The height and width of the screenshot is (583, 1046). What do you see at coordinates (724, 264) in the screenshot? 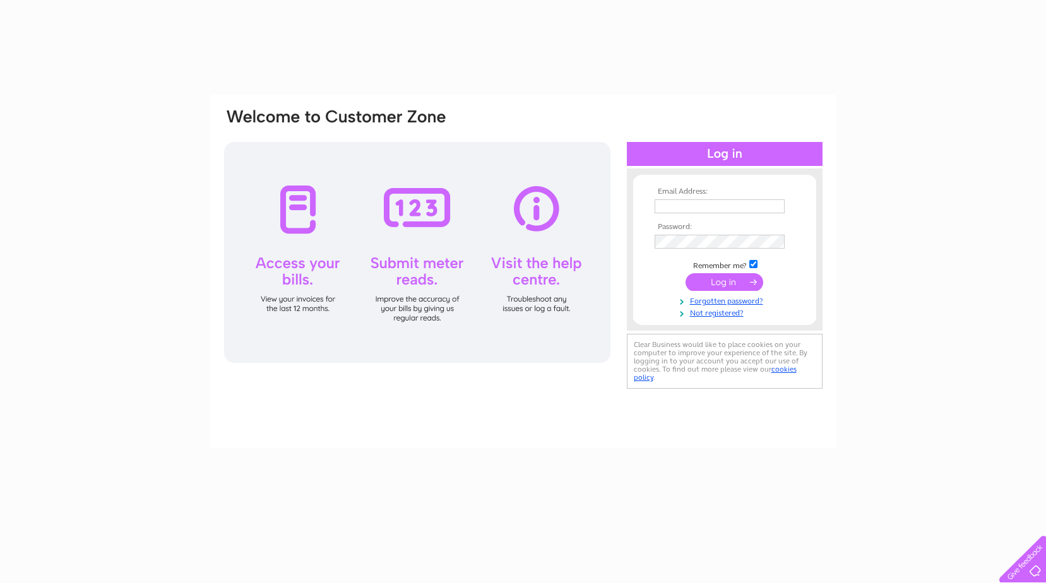
I see `td: Remember me?` at bounding box center [724, 264].